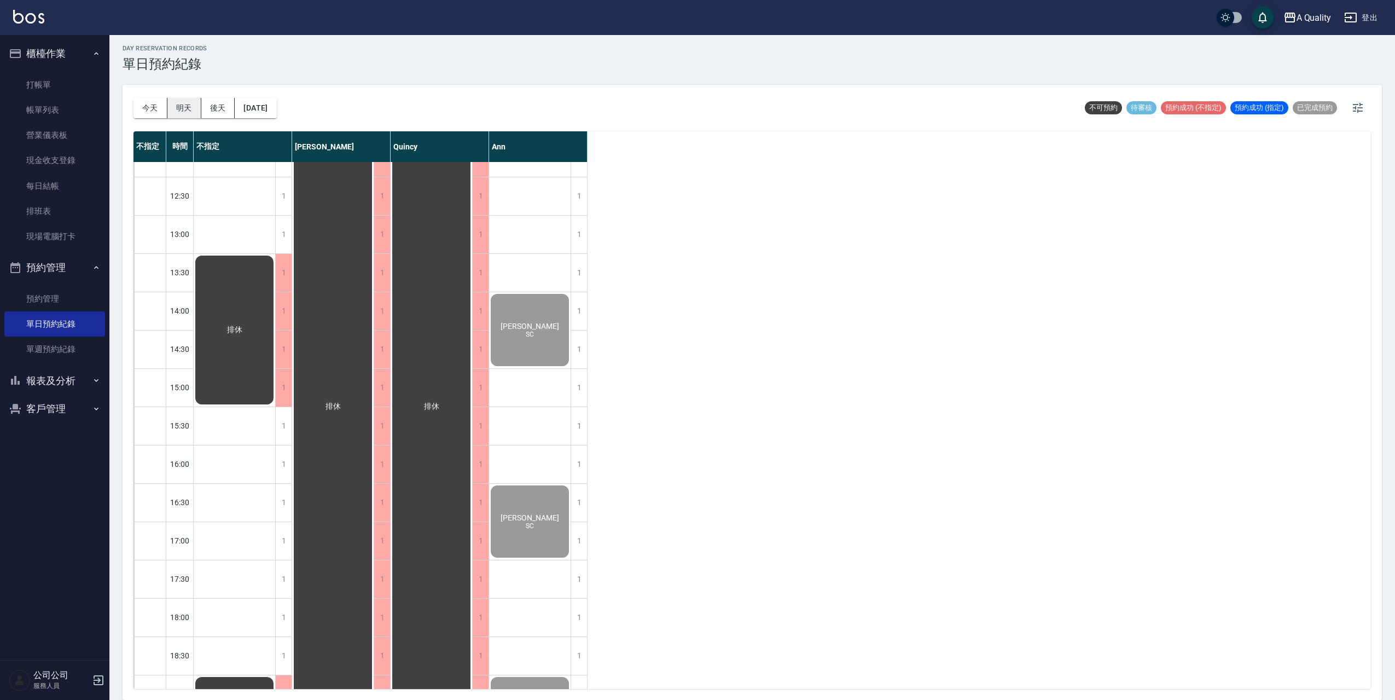 This screenshot has height=700, width=1395. I want to click on div: 14:30, so click(180, 349).